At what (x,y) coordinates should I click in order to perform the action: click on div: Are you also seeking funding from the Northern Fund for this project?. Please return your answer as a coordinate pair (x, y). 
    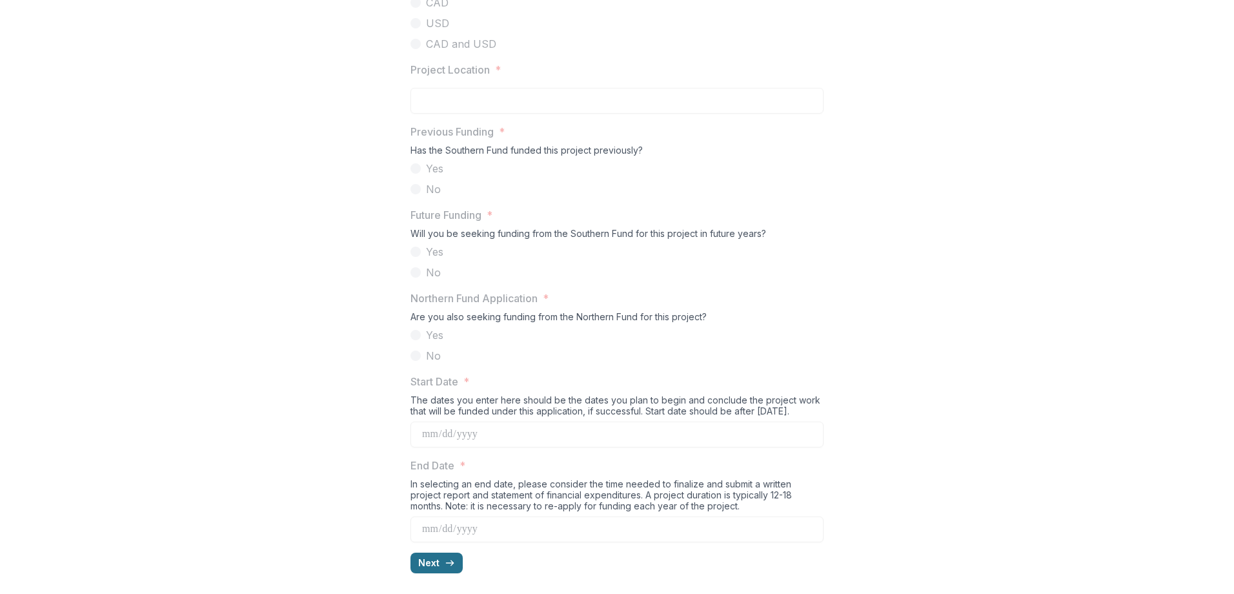
    Looking at the image, I should click on (617, 319).